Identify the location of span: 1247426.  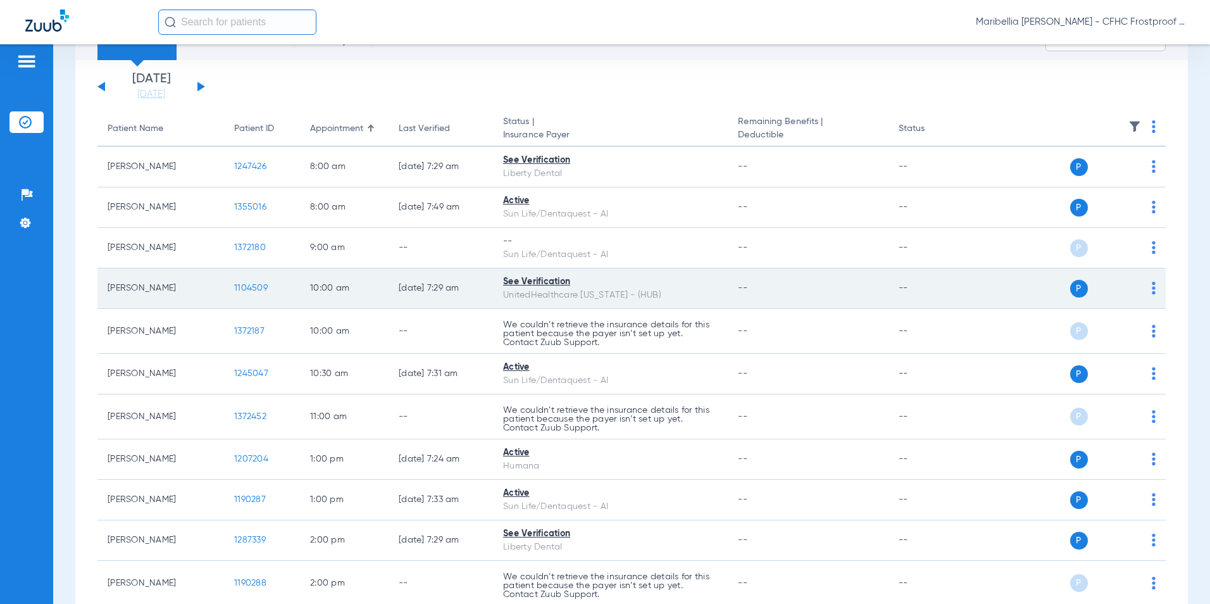
(250, 166).